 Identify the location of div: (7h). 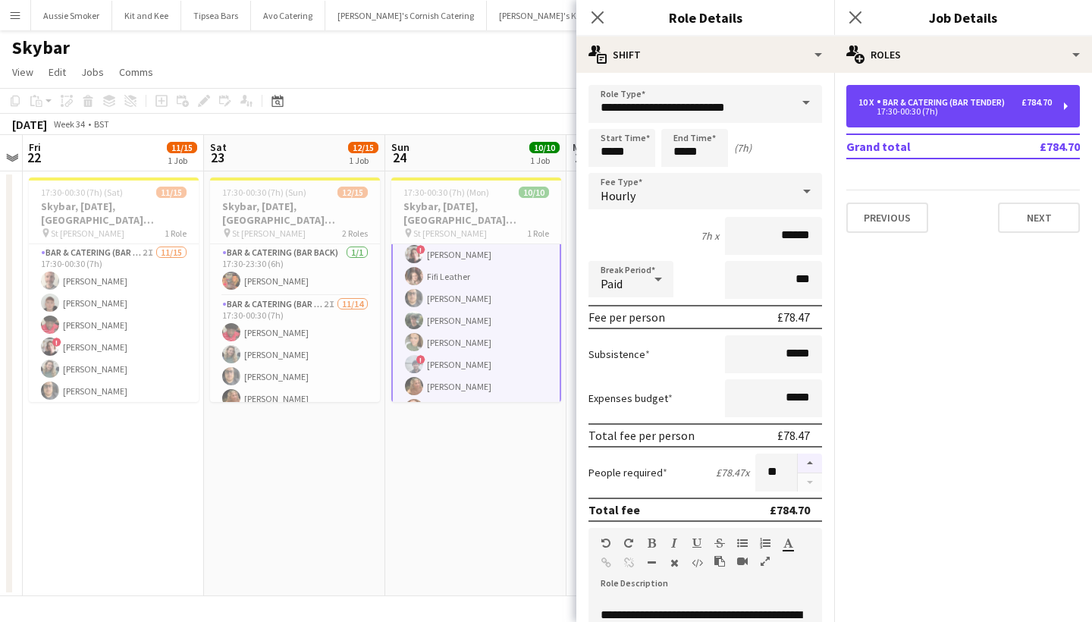
(743, 148).